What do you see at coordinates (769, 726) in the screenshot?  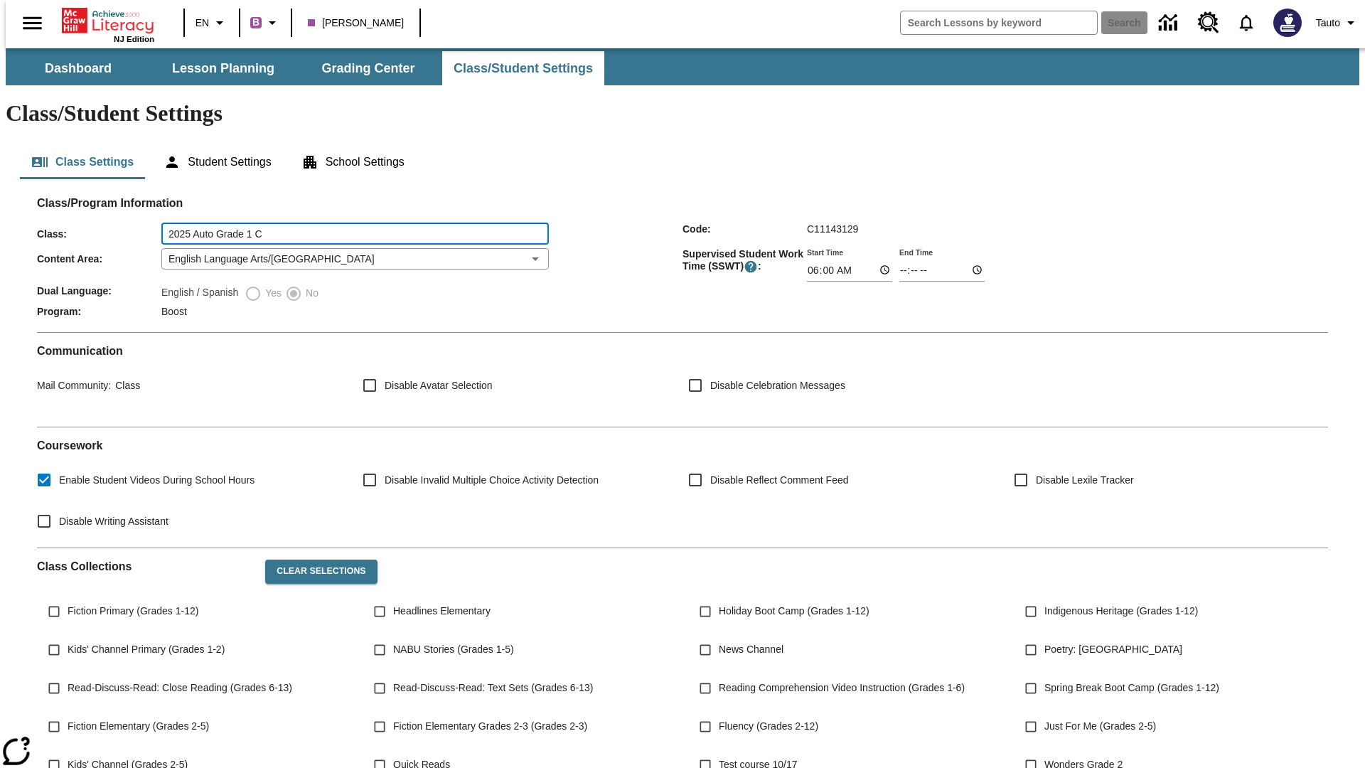 I see `span: Fluency (Grades 2-12)` at bounding box center [769, 726].